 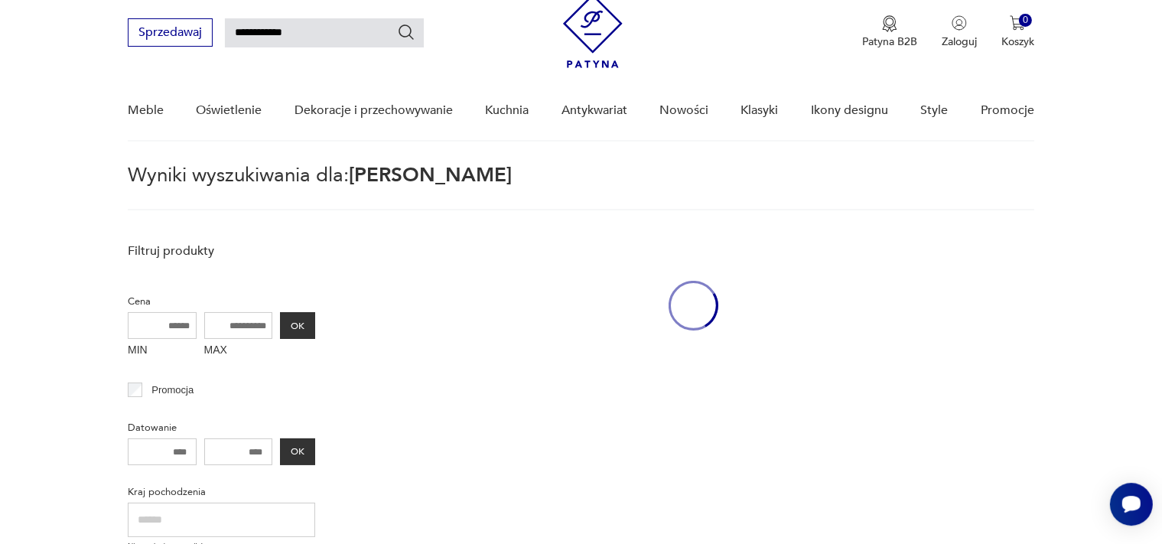 I want to click on div: 0, so click(x=1025, y=20).